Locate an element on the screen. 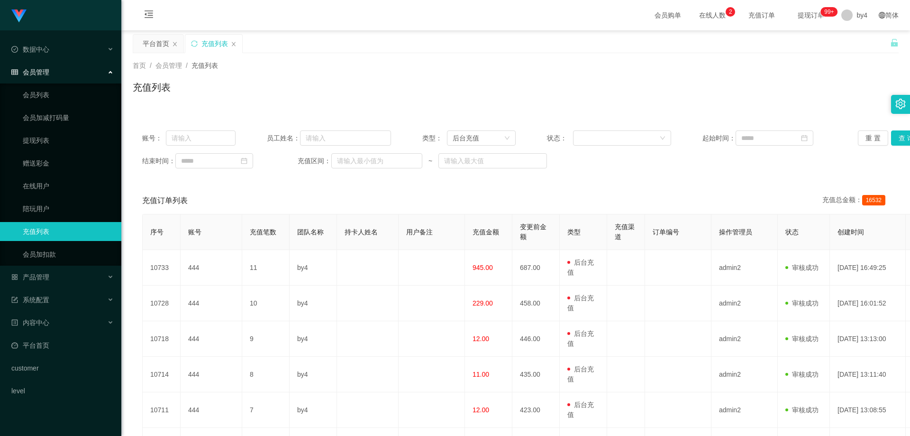  img: logo.9652507e.png is located at coordinates (19, 16).